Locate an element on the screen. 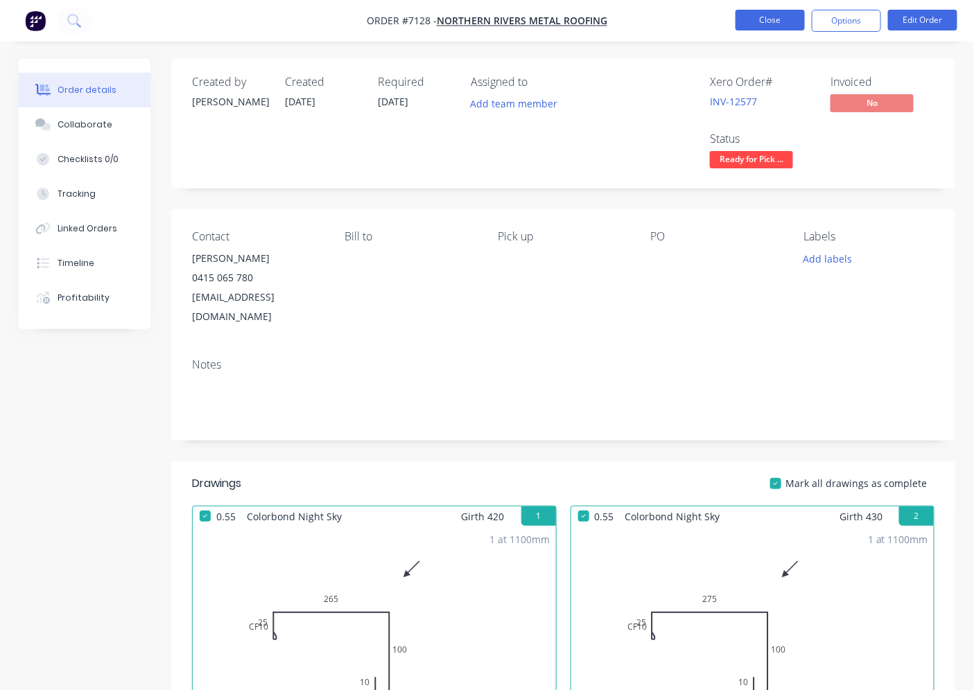  span: Ready for Pick ... is located at coordinates (751, 159).